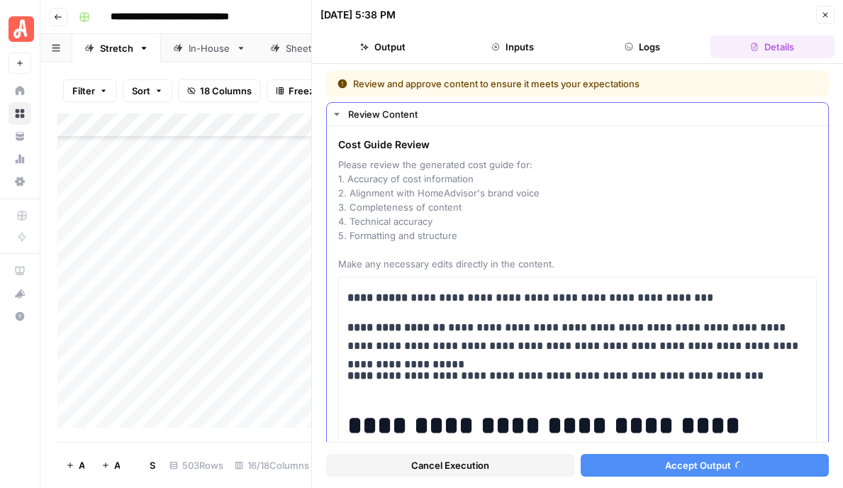  Describe the element at coordinates (20, 294) in the screenshot. I see `div: What's new?` at that location.